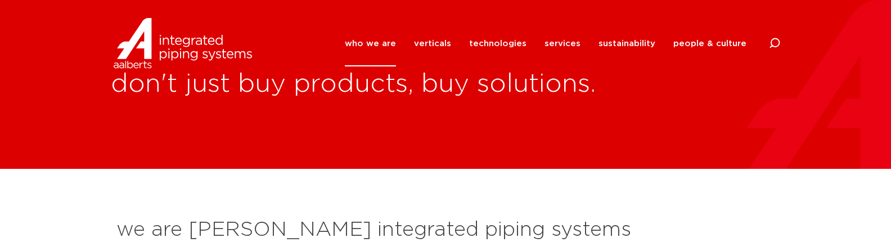  What do you see at coordinates (501, 84) in the screenshot?
I see `h1: don't just buy products, buy solutions.` at bounding box center [501, 84].